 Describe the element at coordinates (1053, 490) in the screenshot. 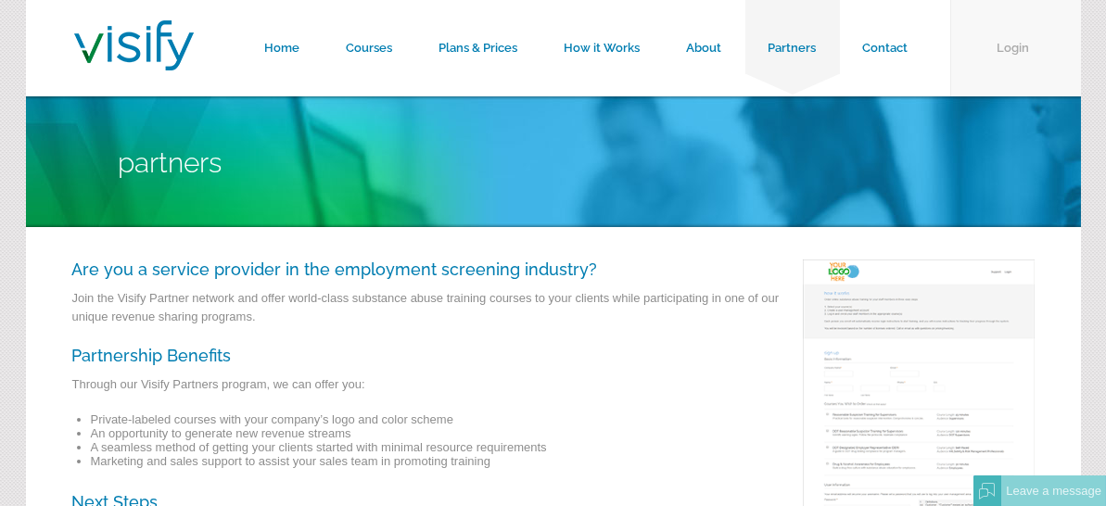

I see `div: Leave a message` at that location.